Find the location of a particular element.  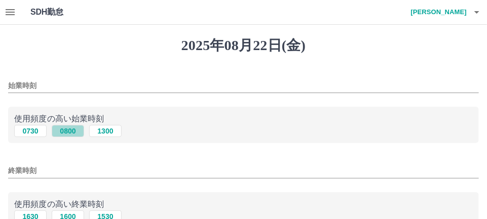

h1: 2025年08月22日(金) is located at coordinates (243, 46).